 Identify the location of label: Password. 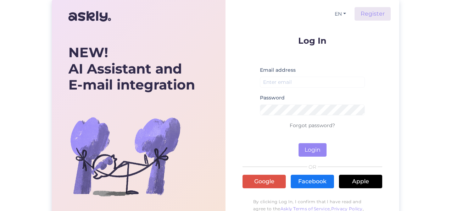
(272, 98).